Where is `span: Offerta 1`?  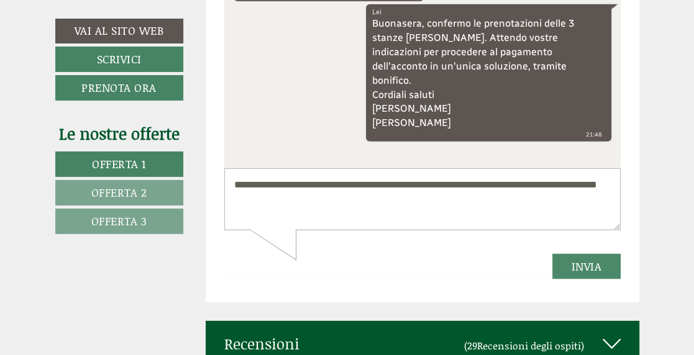 span: Offerta 1 is located at coordinates (119, 164).